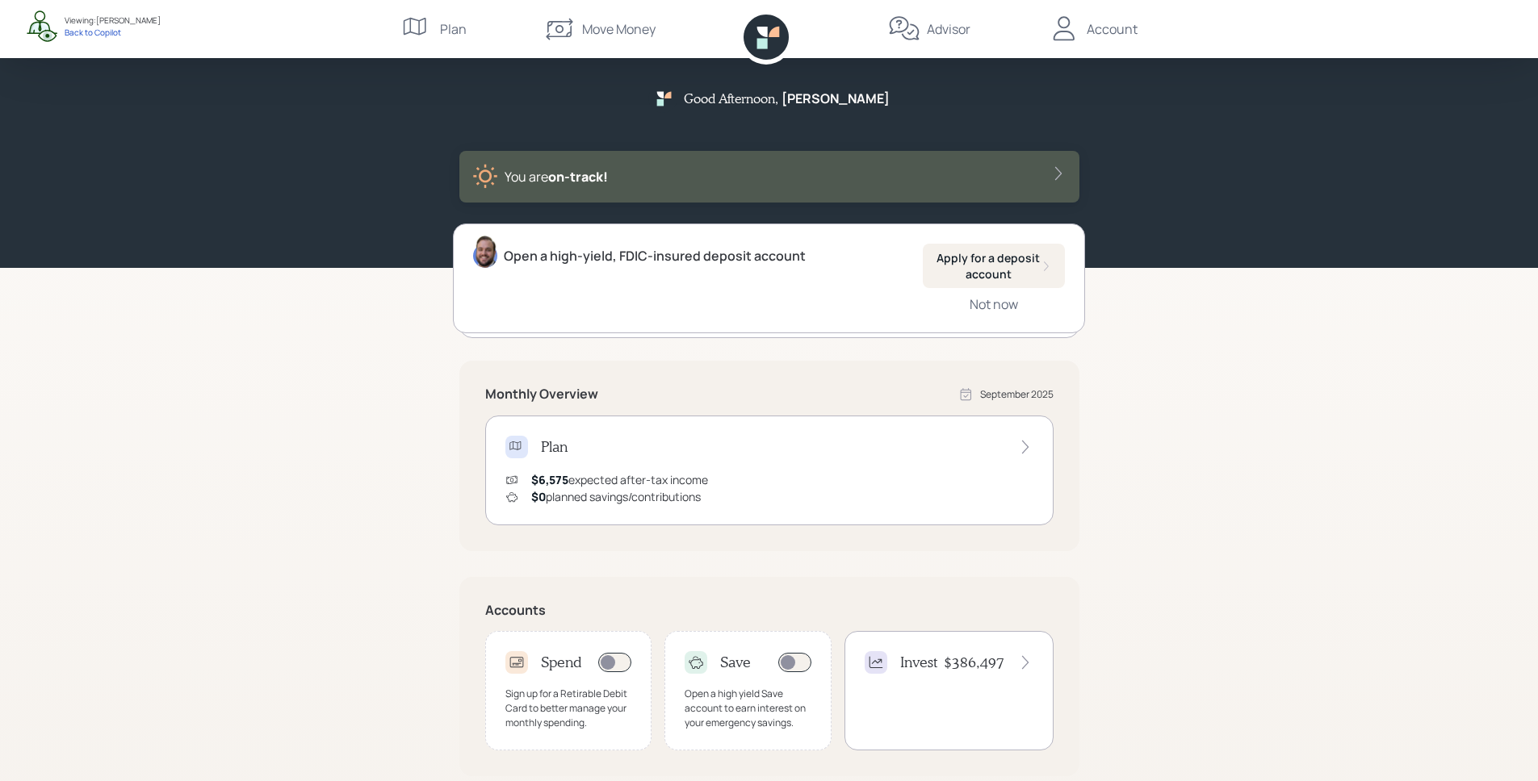 Image resolution: width=1538 pixels, height=781 pixels. Describe the element at coordinates (1016, 395) in the screenshot. I see `div: September 2025` at that location.